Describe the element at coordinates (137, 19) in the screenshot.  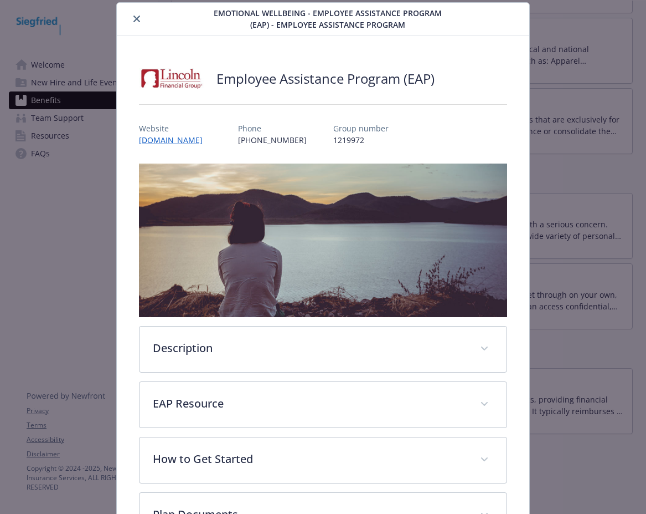
I see `button: close` at that location.